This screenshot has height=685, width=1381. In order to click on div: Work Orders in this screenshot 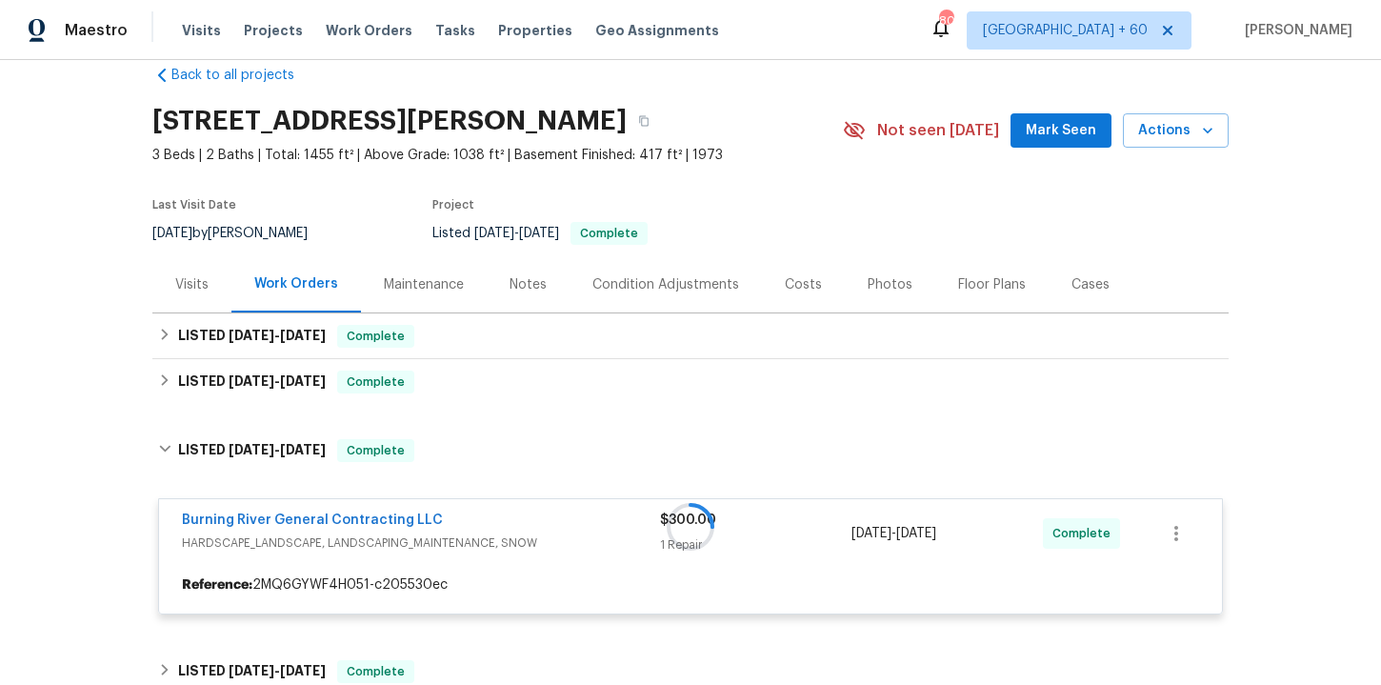, I will do `click(296, 284)`.